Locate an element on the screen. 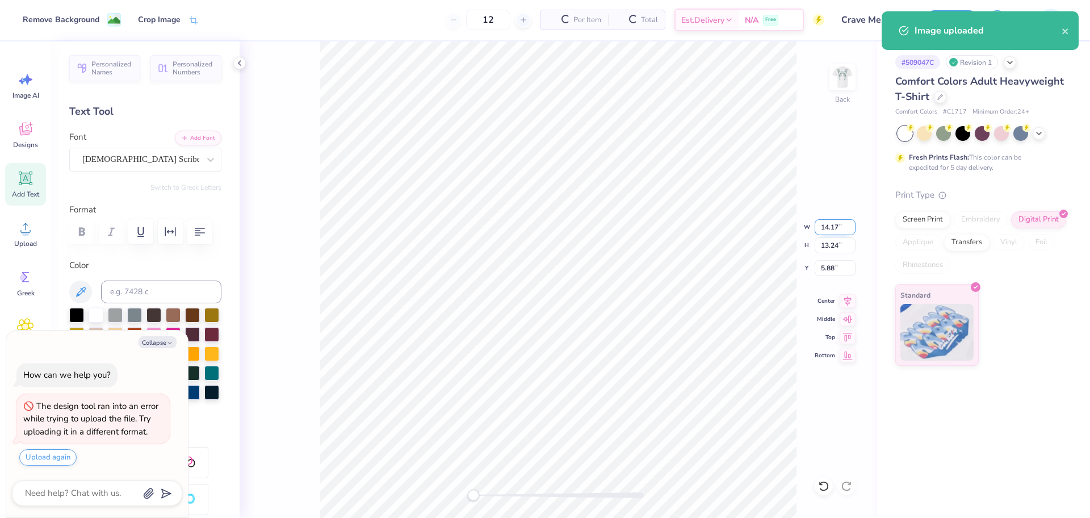 The height and width of the screenshot is (518, 1090). span: Comfort Colors Adult Heavyweight T-Shirt is located at coordinates (980, 89).